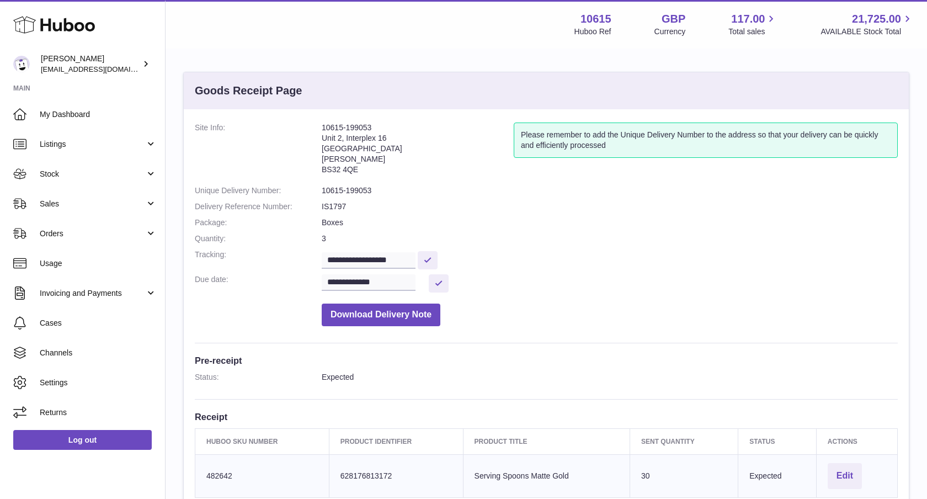  I want to click on span: 117.00, so click(748, 19).